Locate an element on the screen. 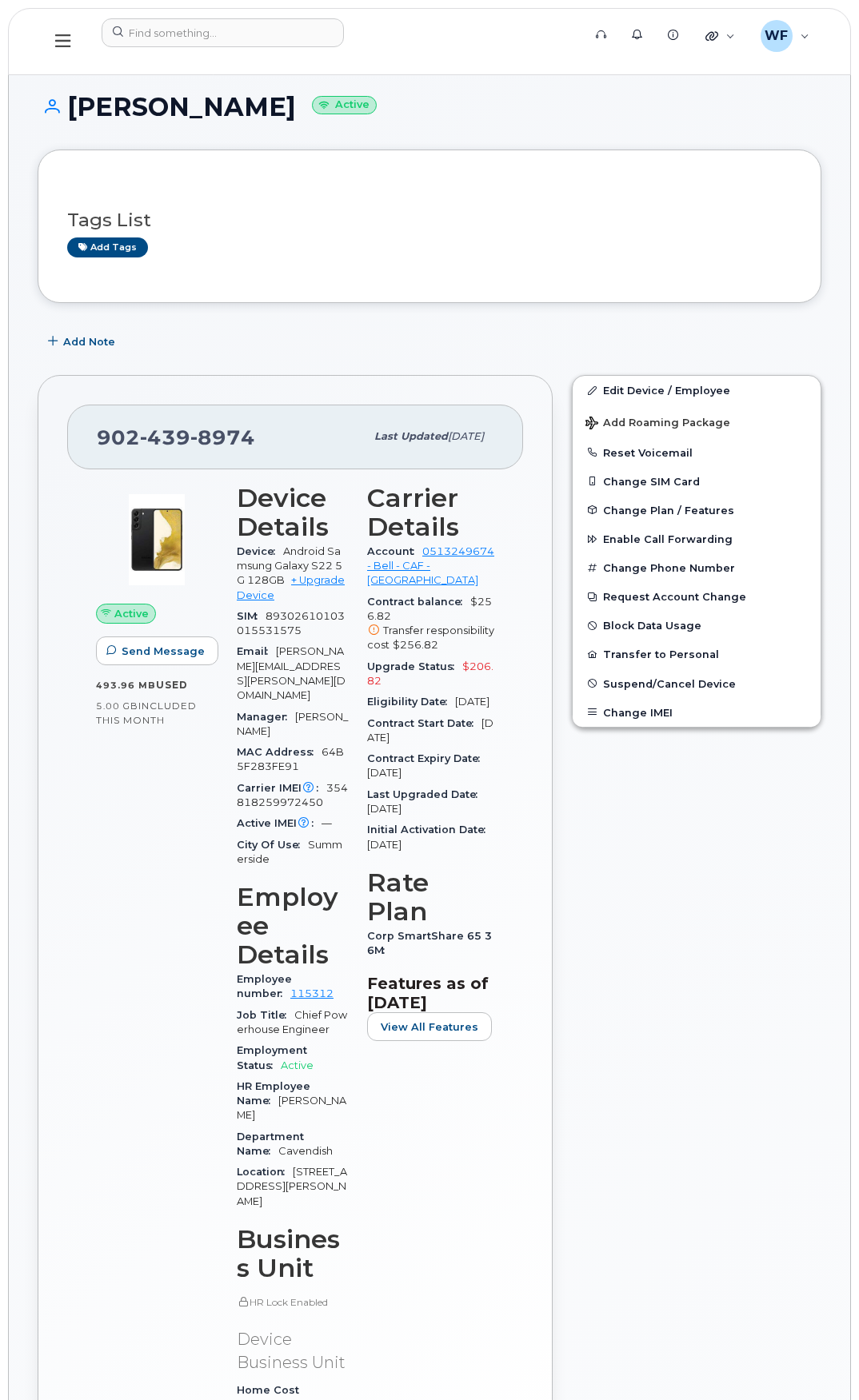 The width and height of the screenshot is (859, 1400). span: City Of Use is located at coordinates (272, 844).